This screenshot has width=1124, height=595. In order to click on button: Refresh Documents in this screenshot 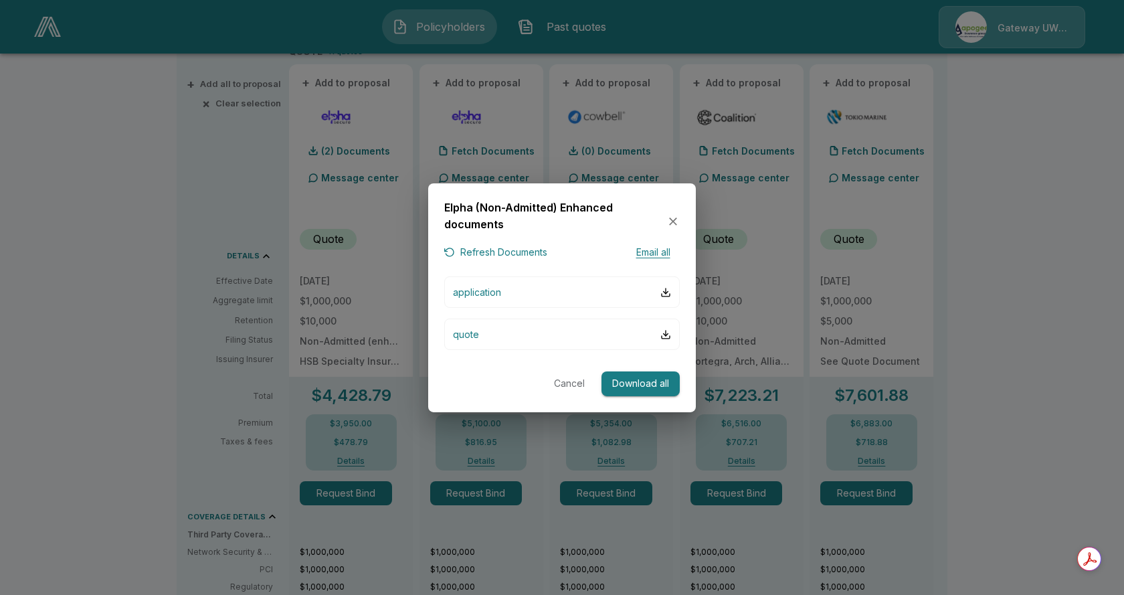, I will do `click(496, 252)`.